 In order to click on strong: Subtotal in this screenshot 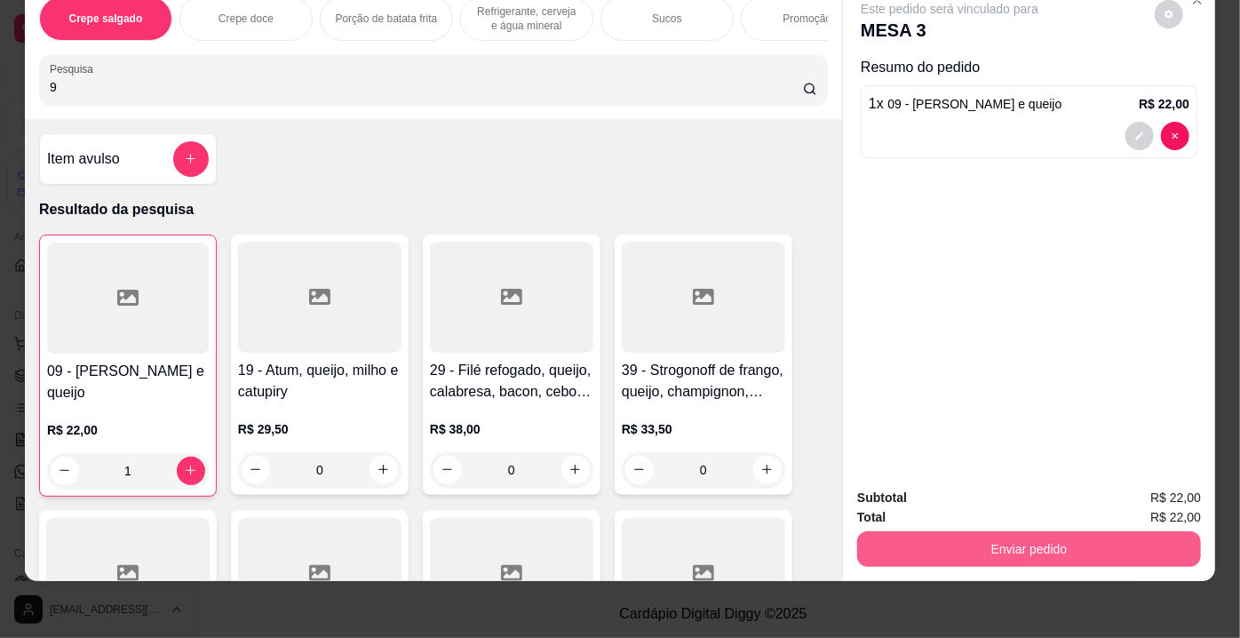, I will do `click(882, 498)`.